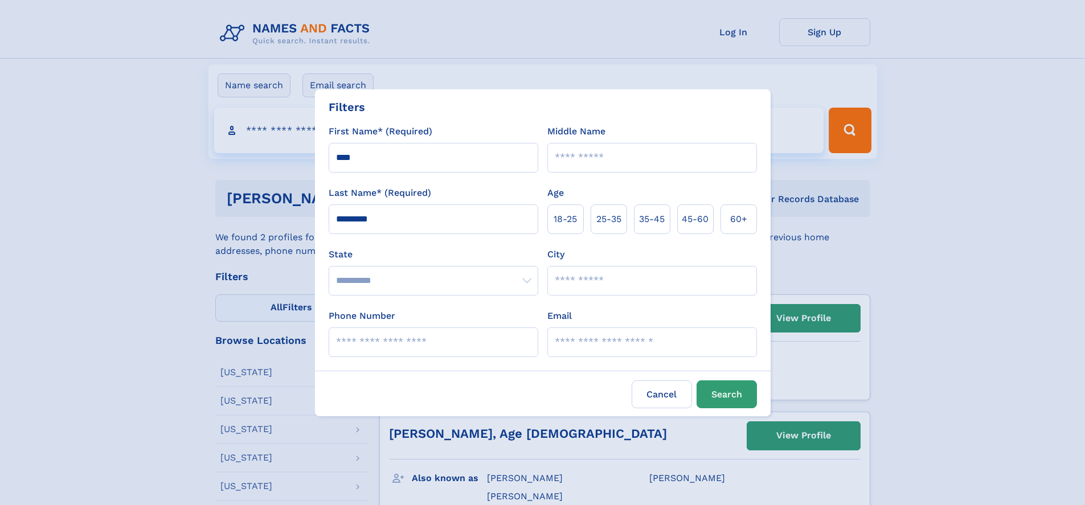 Image resolution: width=1085 pixels, height=505 pixels. What do you see at coordinates (556, 255) in the screenshot?
I see `label: City` at bounding box center [556, 255].